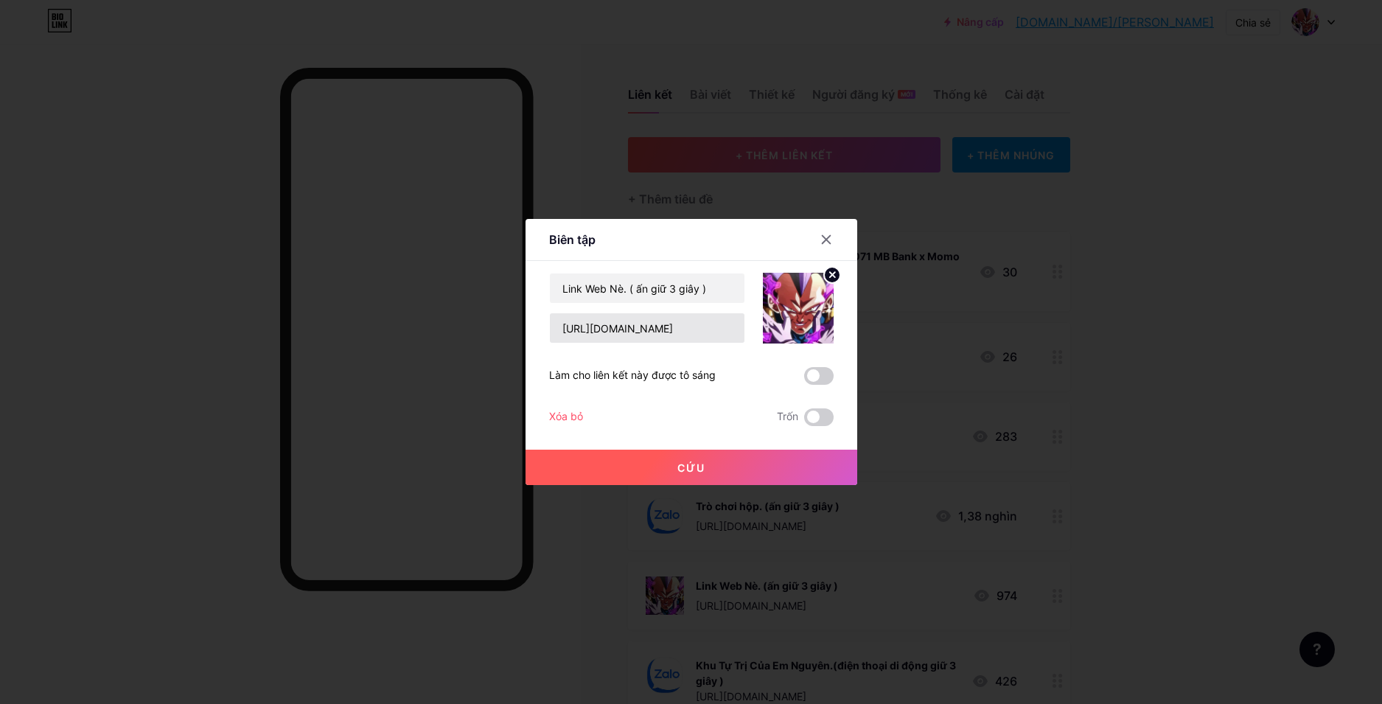 The width and height of the screenshot is (1382, 704). What do you see at coordinates (632, 374) in the screenshot?
I see `font: Làm cho liên kết này được tô sáng` at bounding box center [632, 374].